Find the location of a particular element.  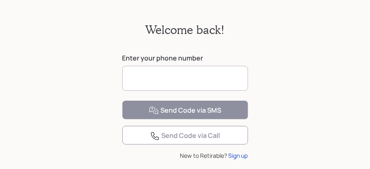

button: Send Code via Call is located at coordinates (185, 135).